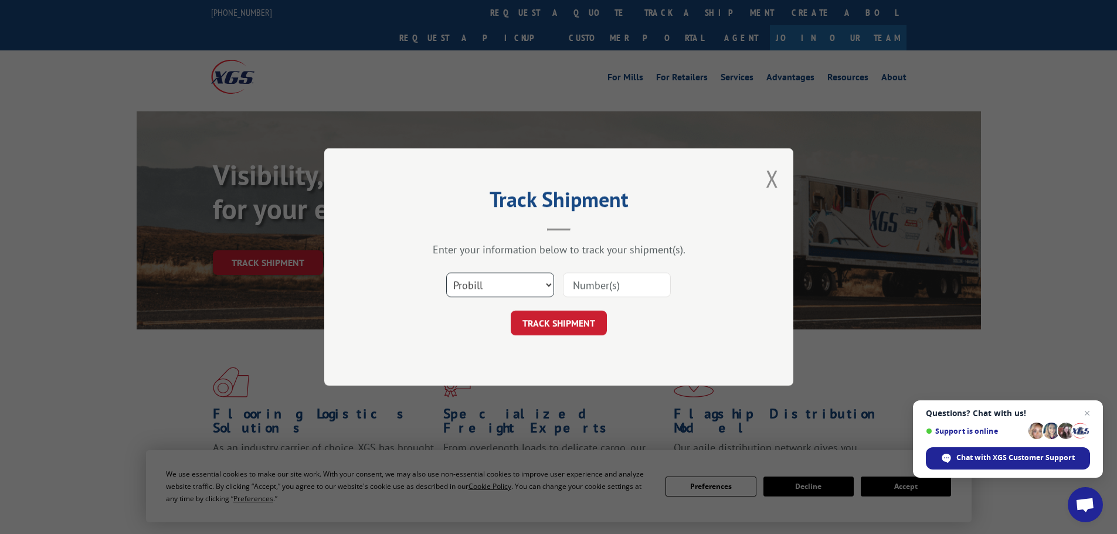  What do you see at coordinates (1016, 458) in the screenshot?
I see `span: Chat with XGS Customer Support` at bounding box center [1016, 458].